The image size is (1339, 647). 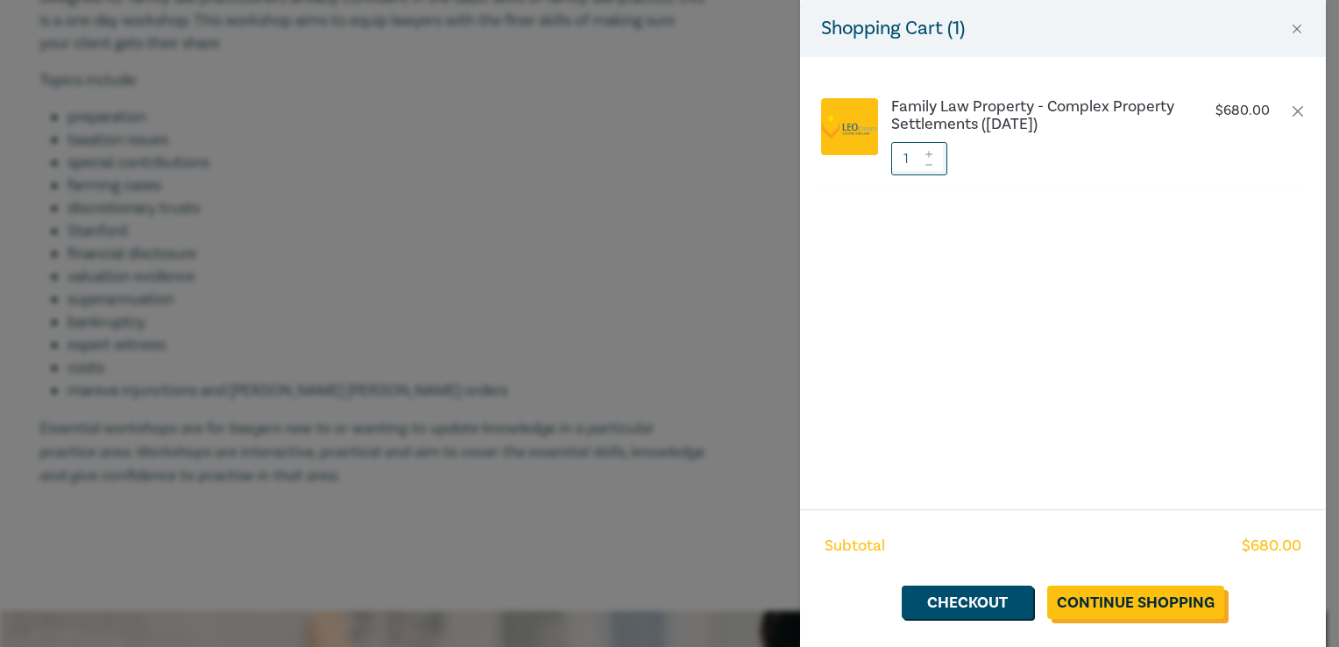 What do you see at coordinates (893, 28) in the screenshot?
I see `h5: Shopping Cart ( 1 )` at bounding box center [893, 28].